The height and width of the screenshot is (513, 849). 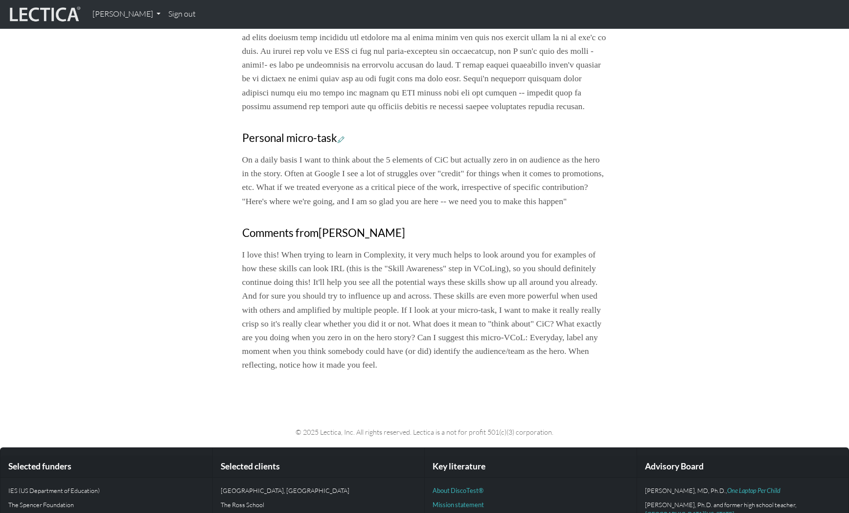 What do you see at coordinates (318, 466) in the screenshot?
I see `div: Selected clients` at bounding box center [318, 466].